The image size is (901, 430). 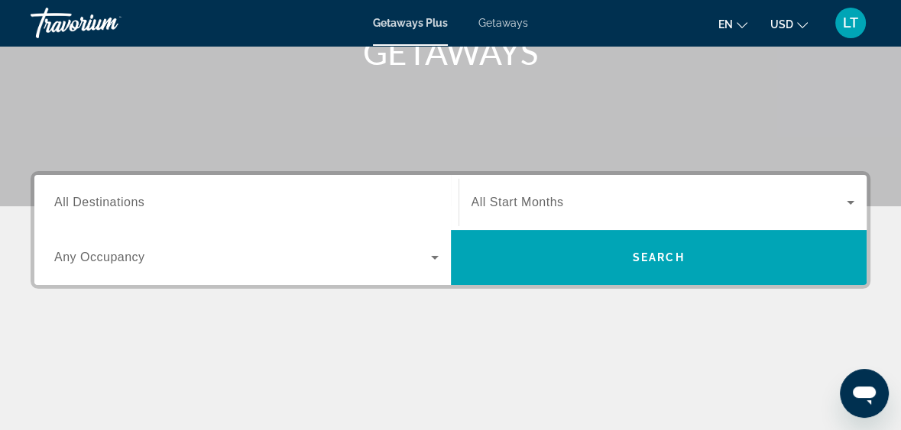 What do you see at coordinates (410, 23) in the screenshot?
I see `span: Getaways Plus` at bounding box center [410, 23].